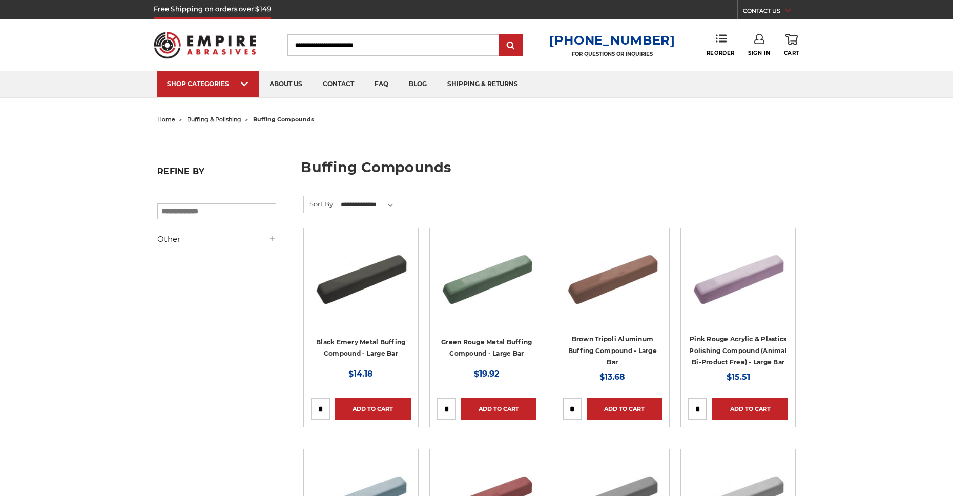 Image resolution: width=953 pixels, height=496 pixels. I want to click on span: buffing compounds, so click(283, 119).